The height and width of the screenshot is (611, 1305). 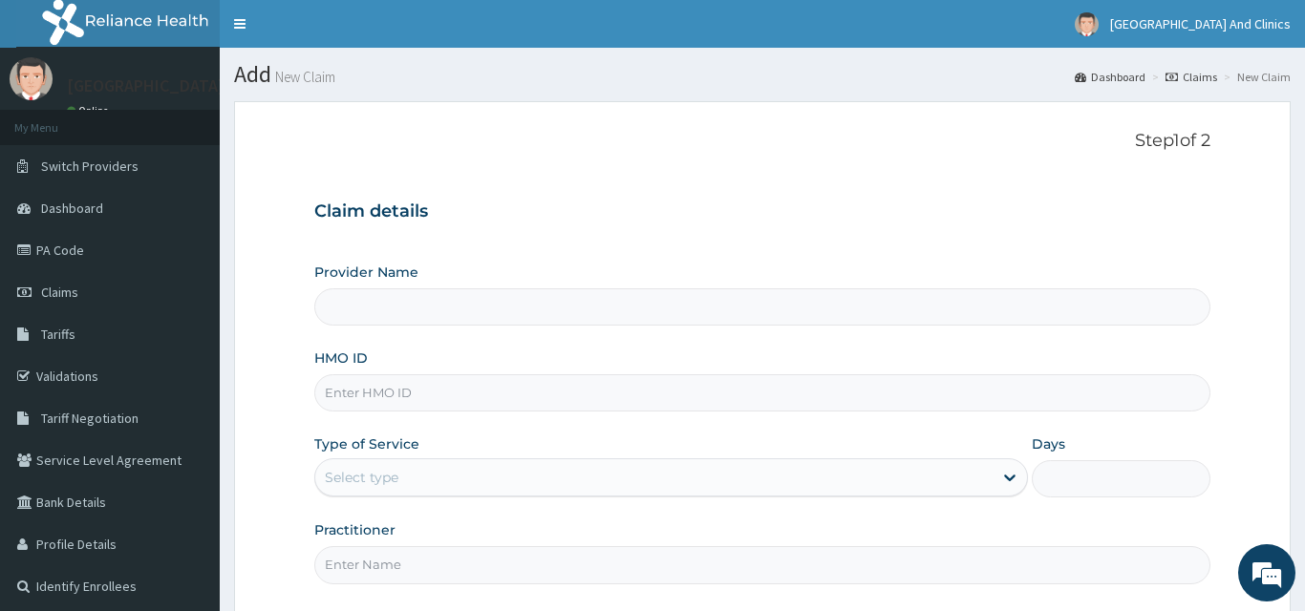 What do you see at coordinates (59, 292) in the screenshot?
I see `span: Claims` at bounding box center [59, 292].